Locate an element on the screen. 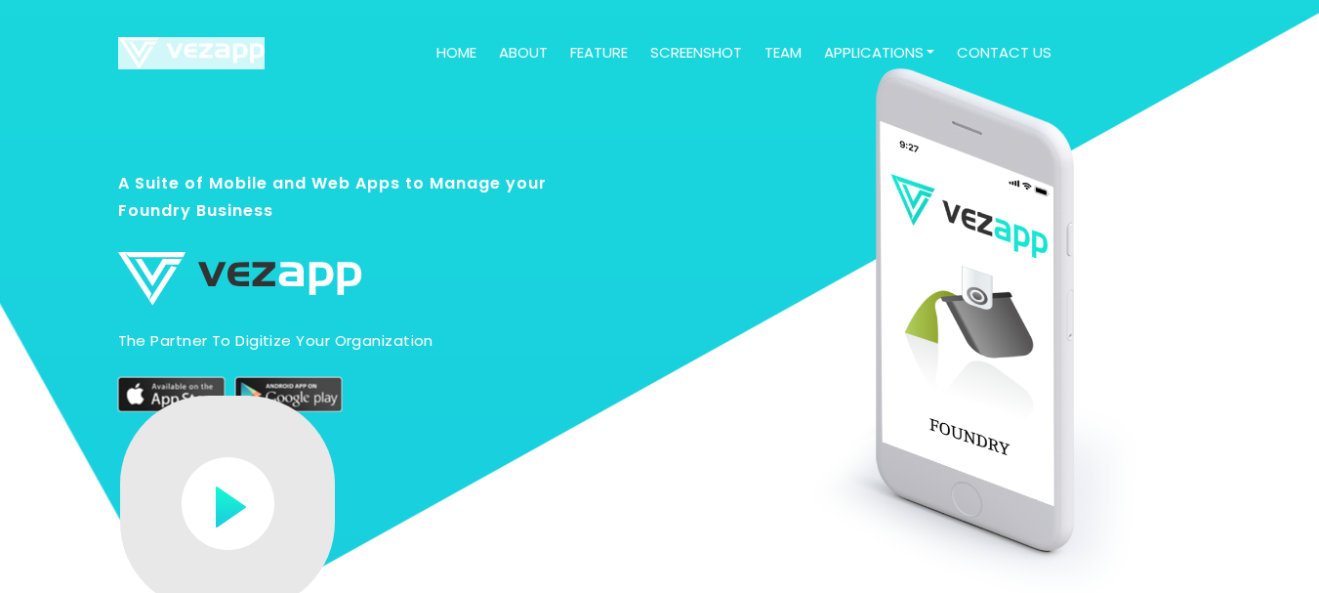  a: feature is located at coordinates (598, 53).